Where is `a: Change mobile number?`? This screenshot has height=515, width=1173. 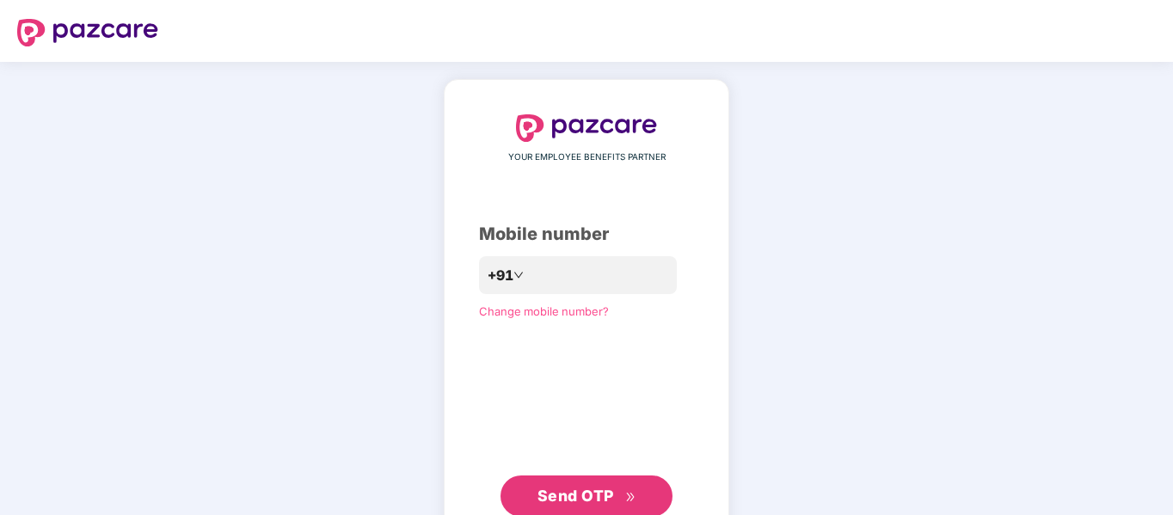
a: Change mobile number? is located at coordinates (543, 311).